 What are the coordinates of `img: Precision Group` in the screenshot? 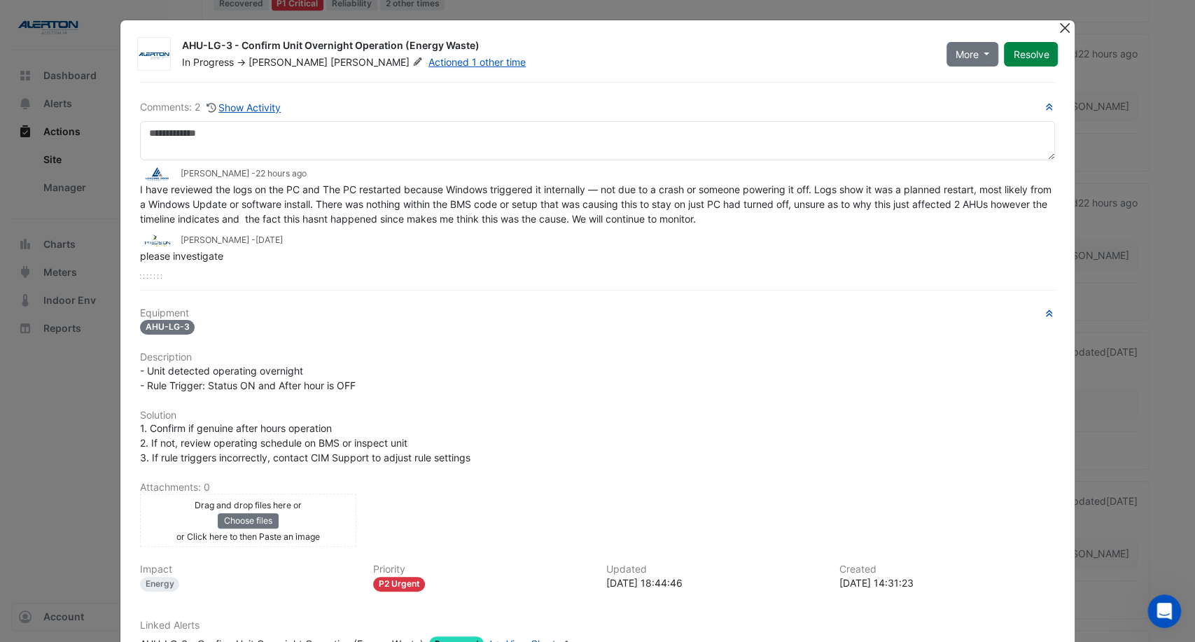 It's located at (158, 240).